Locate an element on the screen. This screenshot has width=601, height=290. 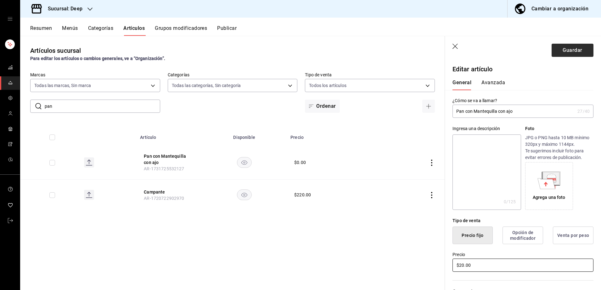
label: Categorías is located at coordinates (232, 75).